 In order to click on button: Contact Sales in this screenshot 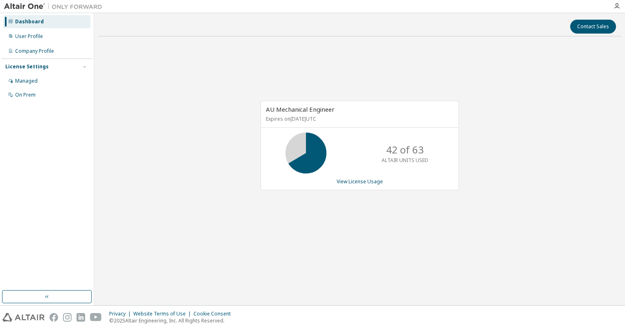, I will do `click(593, 27)`.